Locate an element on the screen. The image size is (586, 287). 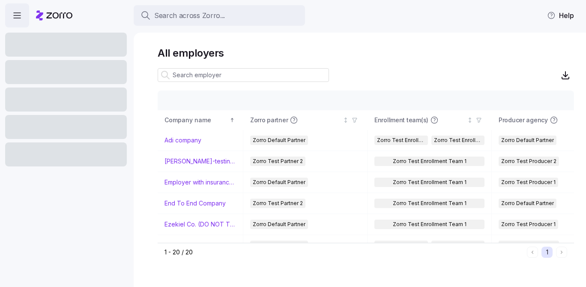
h1: All employers is located at coordinates (366, 53).